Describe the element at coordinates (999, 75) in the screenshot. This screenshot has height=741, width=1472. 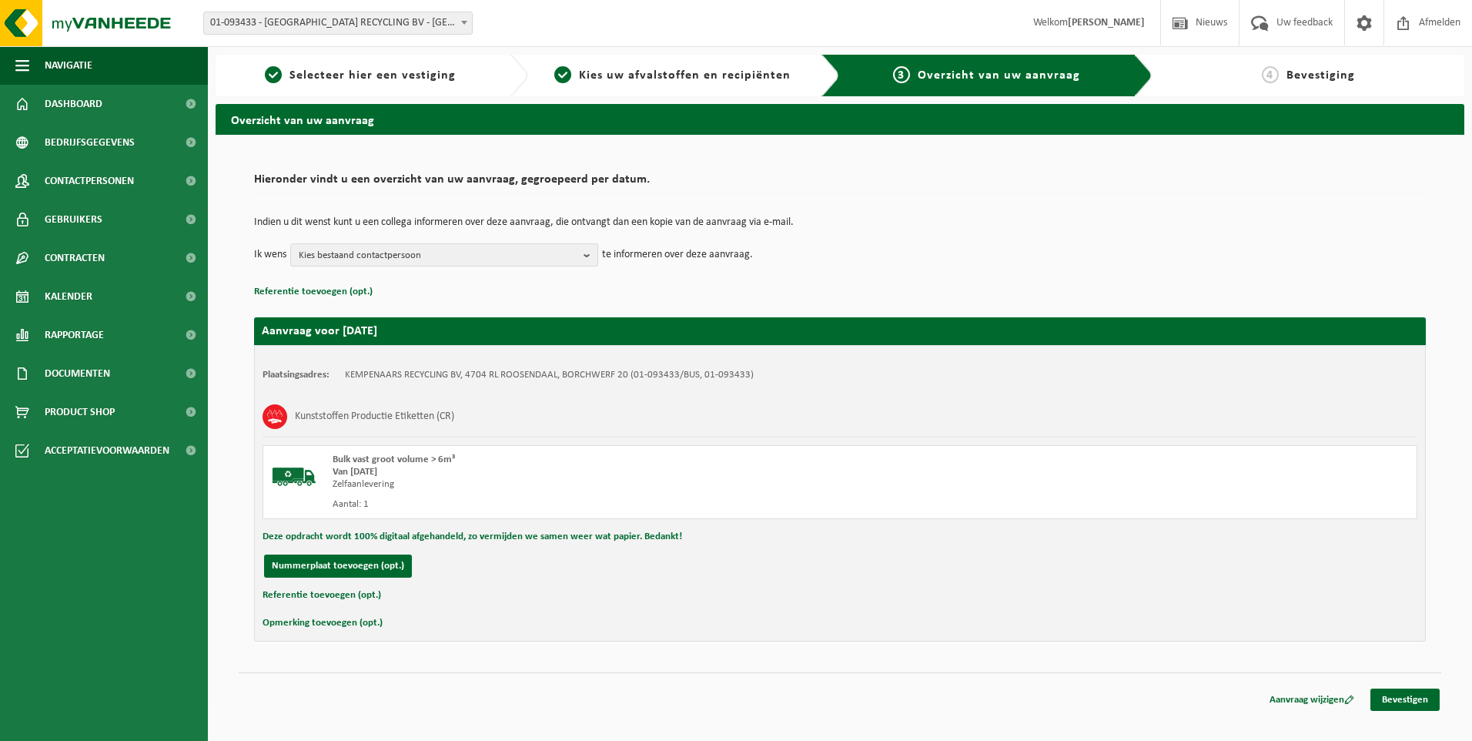
I see `span: Overzicht van uw aanvraag` at that location.